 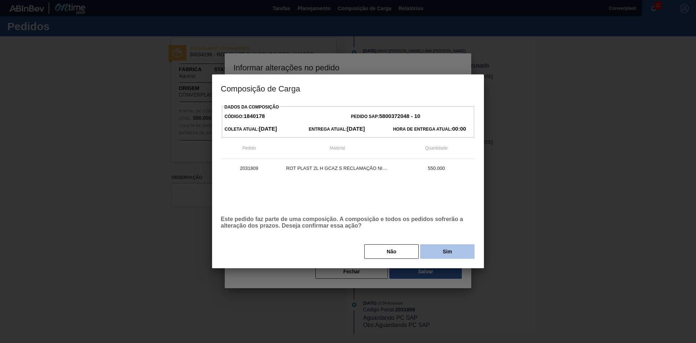 What do you see at coordinates (365, 116) in the screenshot?
I see `font: Pedido SAP:` at bounding box center [365, 116].